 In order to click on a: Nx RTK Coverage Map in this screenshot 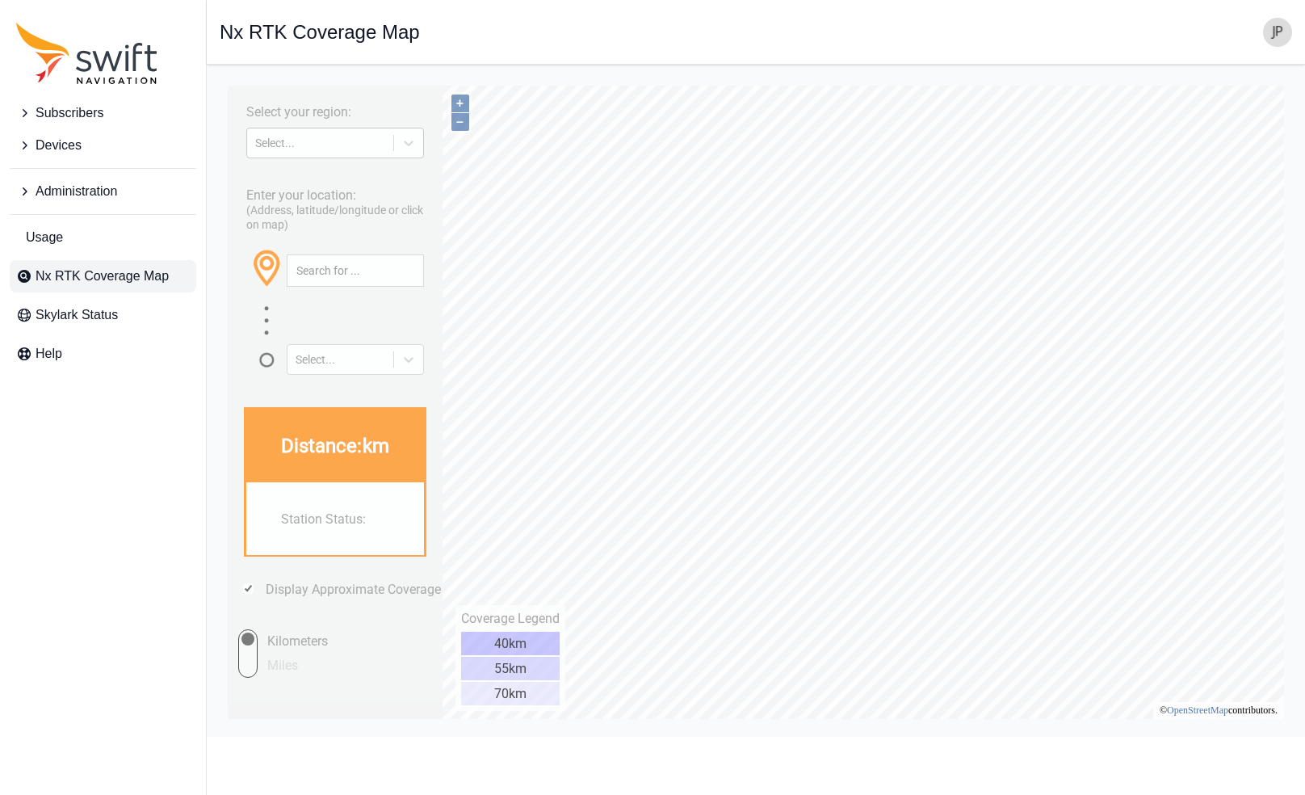, I will do `click(103, 276)`.